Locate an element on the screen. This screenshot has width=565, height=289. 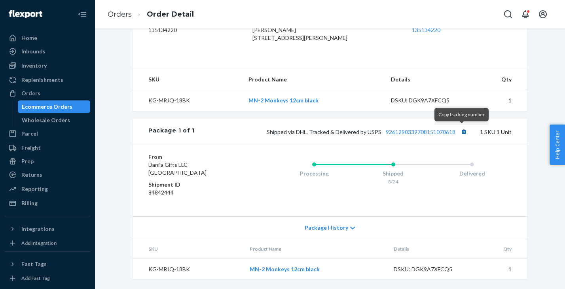
button: Close Navigation is located at coordinates (82, 14).